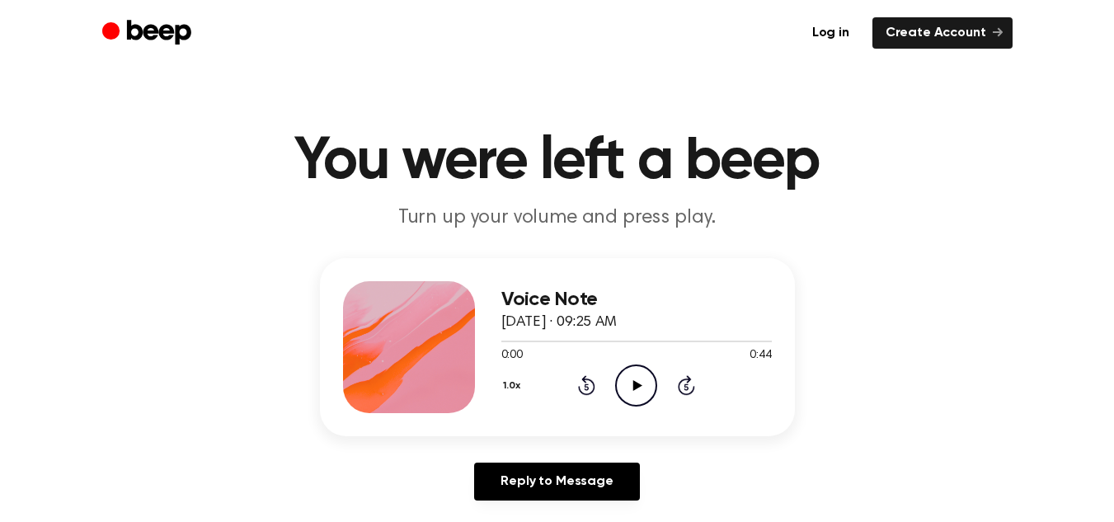 This screenshot has width=1114, height=522. Describe the element at coordinates (557, 162) in the screenshot. I see `h1: You were left a beep` at that location.